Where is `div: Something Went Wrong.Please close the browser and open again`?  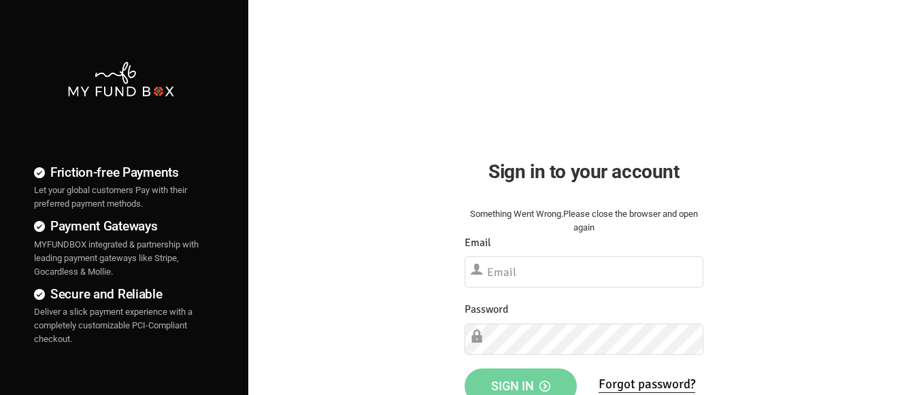 div: Something Went Wrong.Please close the browser and open again is located at coordinates (583, 221).